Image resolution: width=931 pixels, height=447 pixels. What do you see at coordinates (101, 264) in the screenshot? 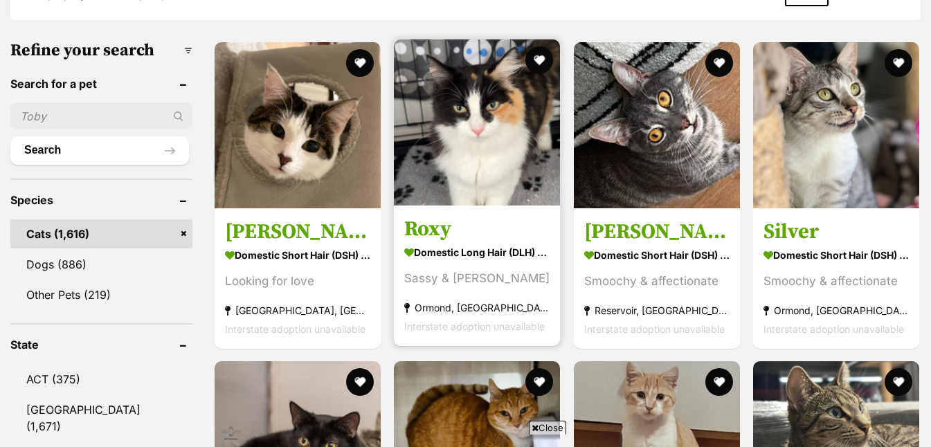
I see `a: Dogs (886)` at bounding box center [101, 264].